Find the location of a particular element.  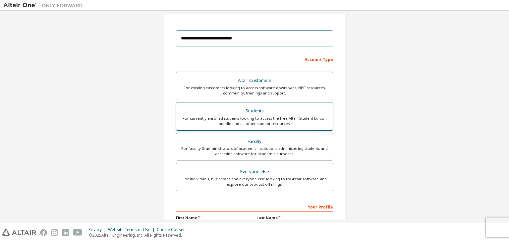

div: Privacy is located at coordinates (98, 229).